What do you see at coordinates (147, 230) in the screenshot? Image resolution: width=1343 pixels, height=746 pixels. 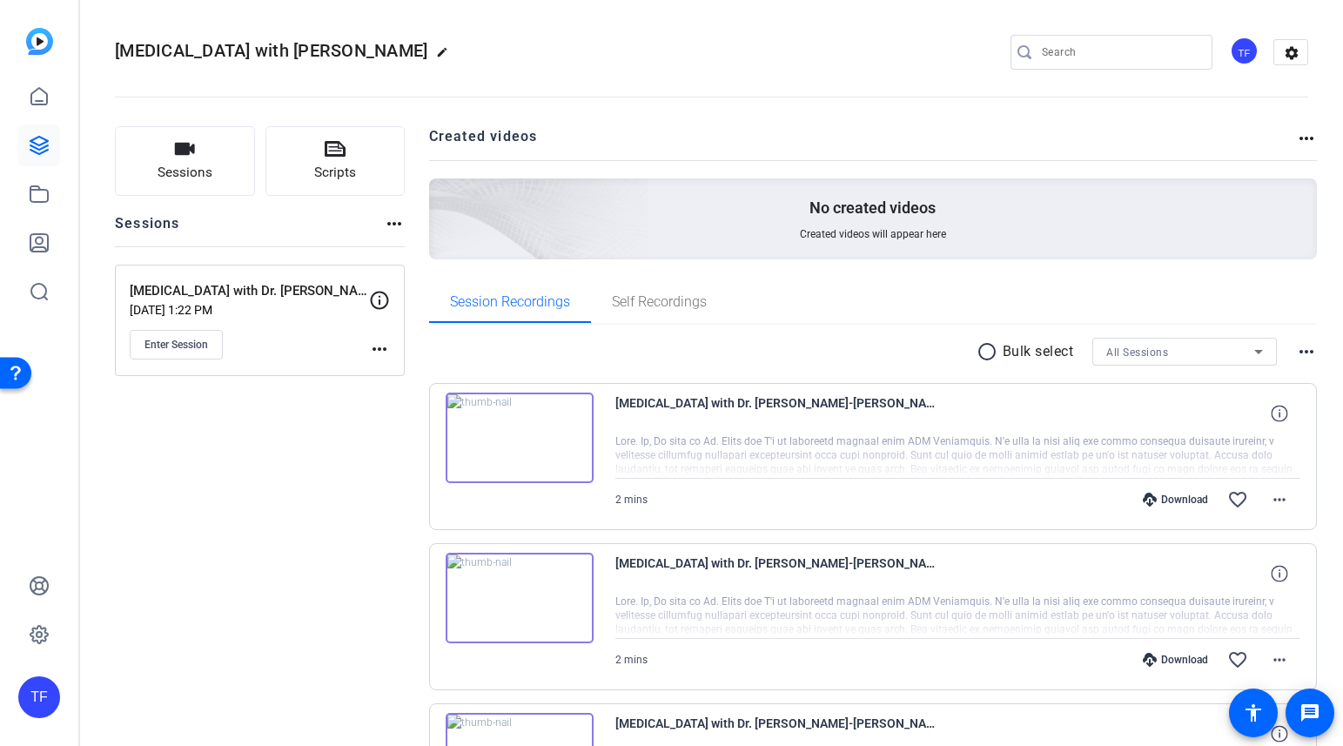 I see `h2: Sessions` at bounding box center [147, 230].